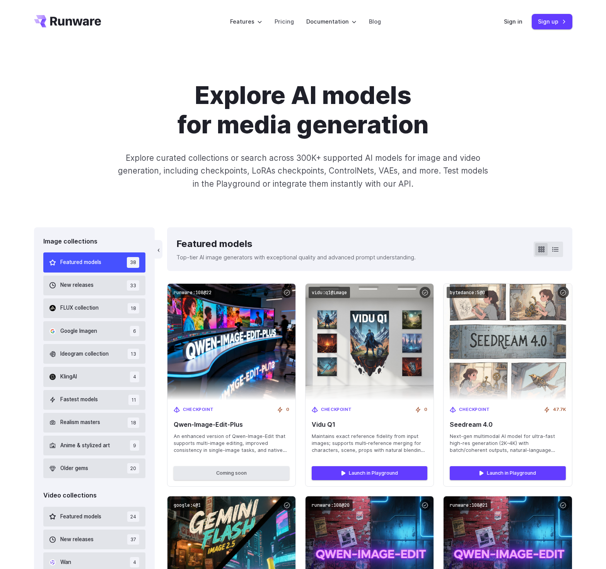 This screenshot has height=569, width=606. I want to click on p: Top-tier AI image generators with exceptional quality and advanced prompt understanding., so click(296, 257).